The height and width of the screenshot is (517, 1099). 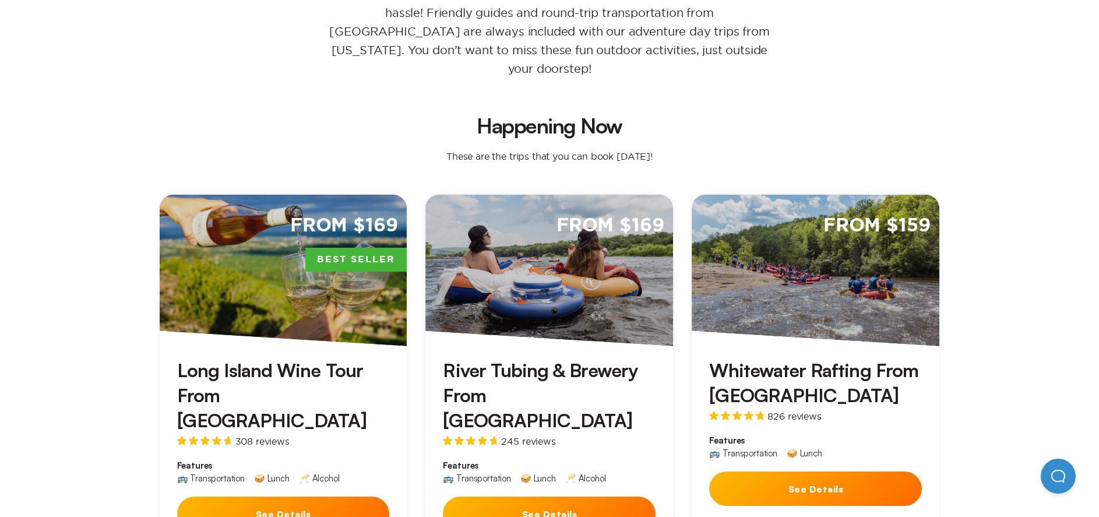 I want to click on span: 826 reviews, so click(x=794, y=416).